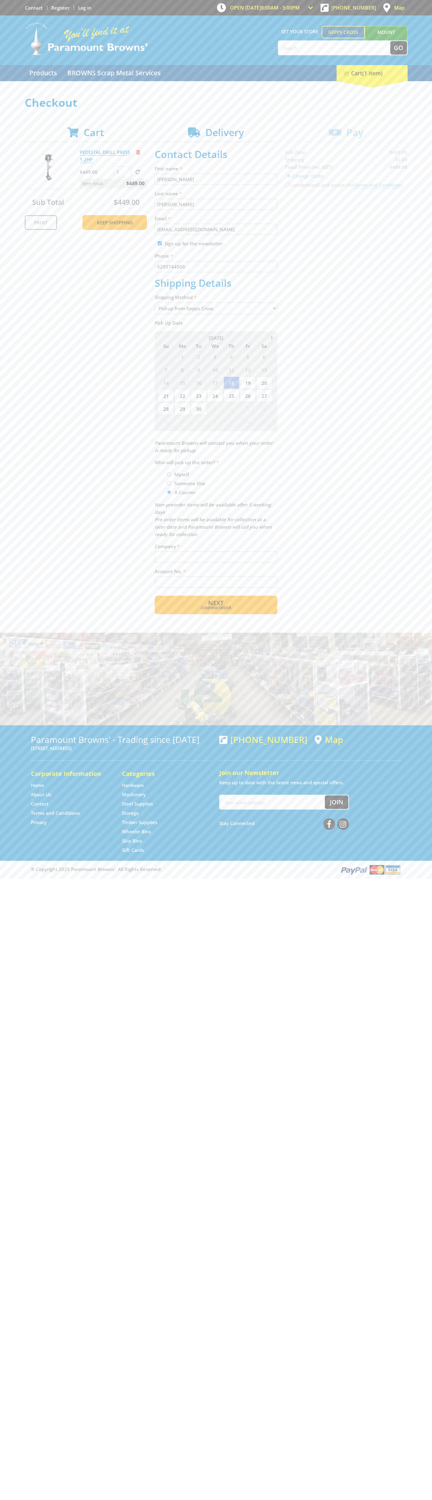  Describe the element at coordinates (216, 267) in the screenshot. I see `input: Please enter your telephone number.` at that location.